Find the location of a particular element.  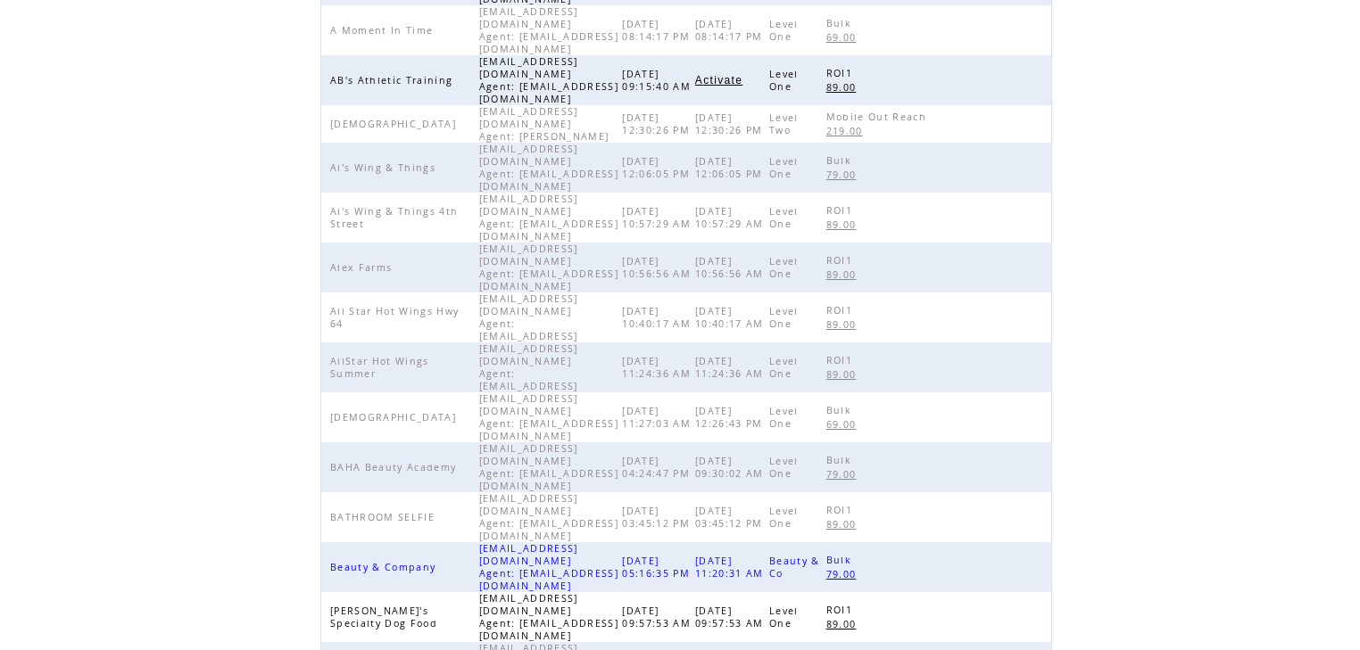

span: AB's Athletic Training is located at coordinates (393, 80).